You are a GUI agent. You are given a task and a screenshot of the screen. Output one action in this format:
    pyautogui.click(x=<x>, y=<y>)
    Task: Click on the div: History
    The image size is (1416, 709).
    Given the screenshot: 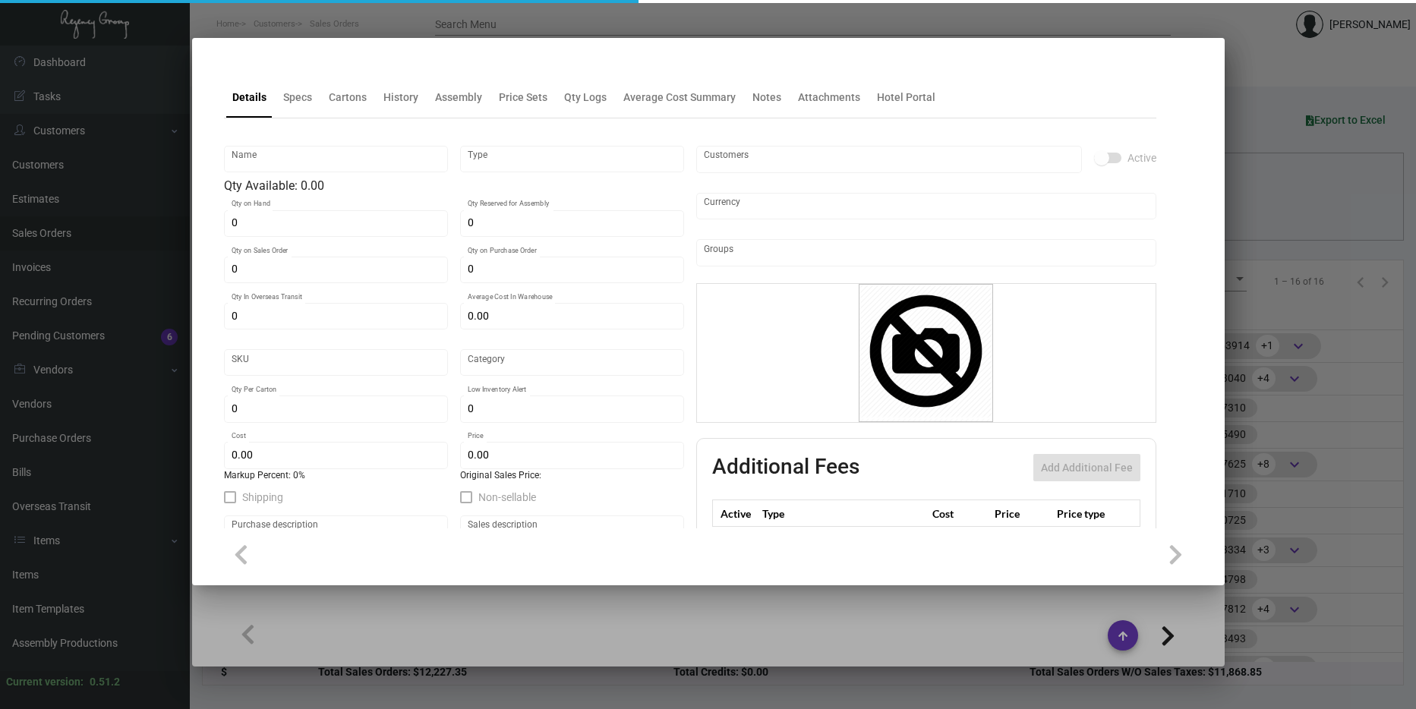 What is the action you would take?
    pyautogui.click(x=401, y=97)
    